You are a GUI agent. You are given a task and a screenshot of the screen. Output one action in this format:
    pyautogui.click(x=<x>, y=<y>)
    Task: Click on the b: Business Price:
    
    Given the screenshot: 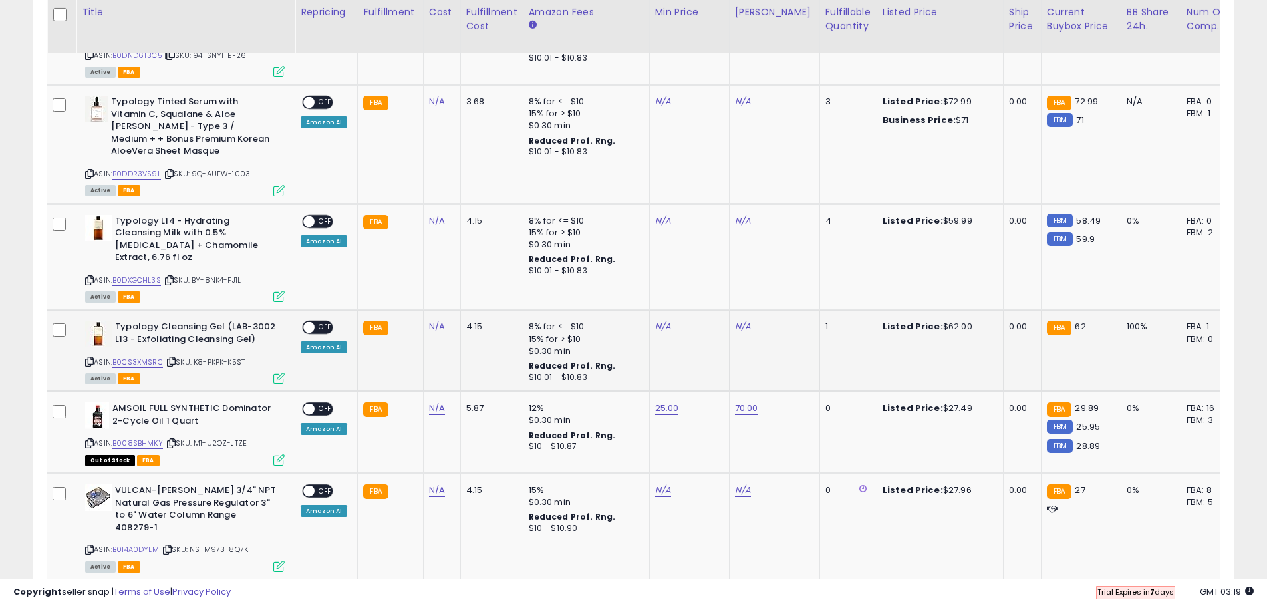 What is the action you would take?
    pyautogui.click(x=919, y=120)
    